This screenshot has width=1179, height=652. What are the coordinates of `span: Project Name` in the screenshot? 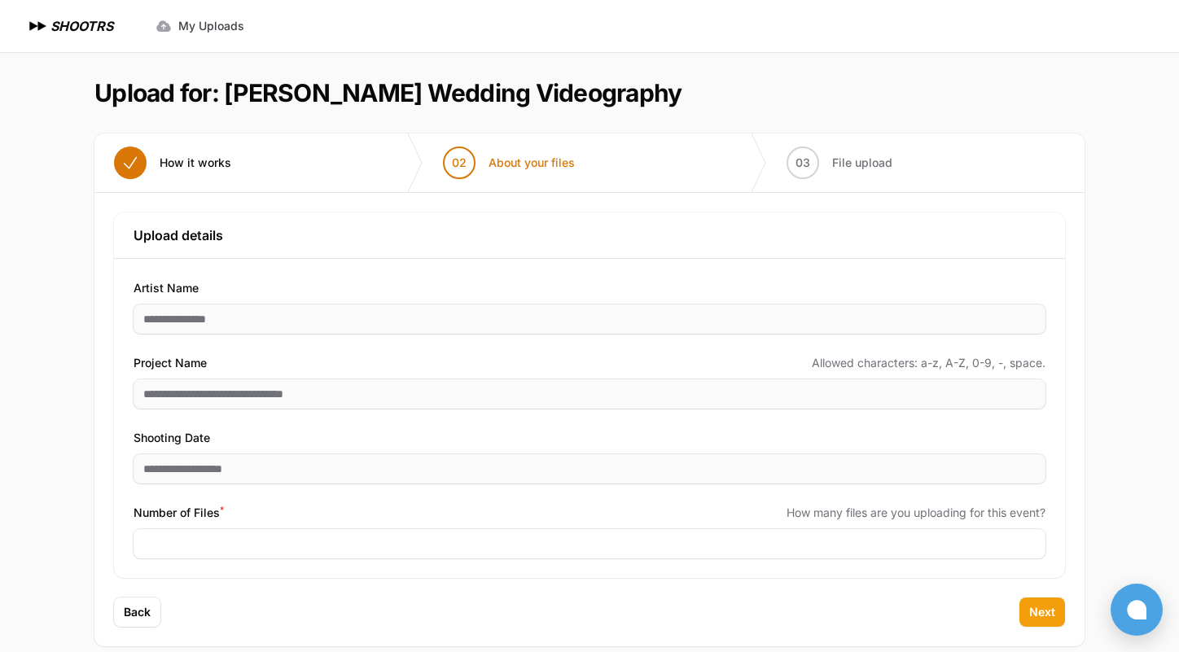 It's located at (170, 363).